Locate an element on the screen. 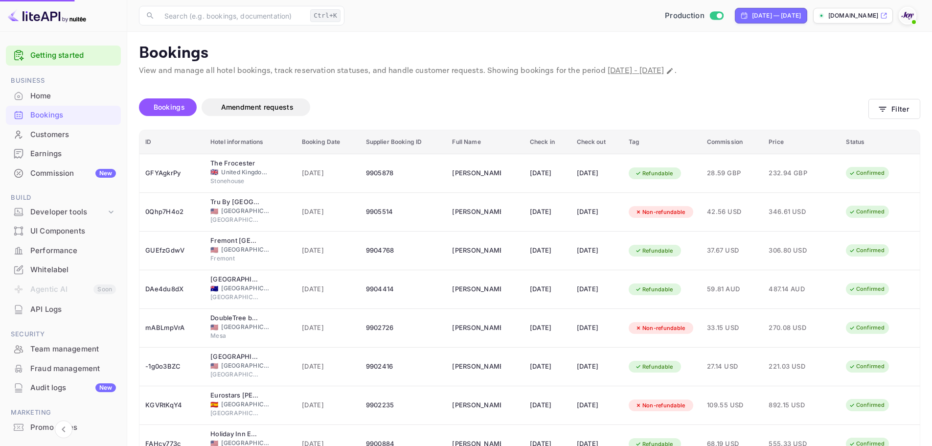 The image size is (932, 446). a: Earnings is located at coordinates (63, 153).